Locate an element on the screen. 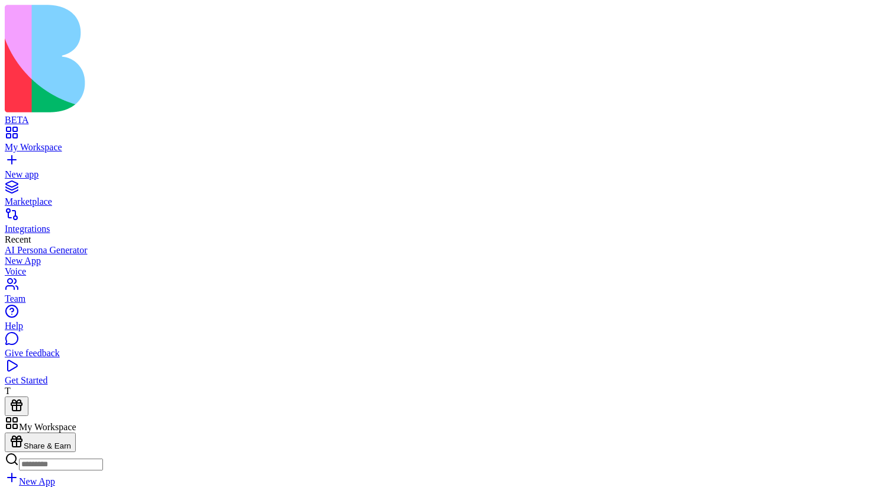  div: Integrations is located at coordinates (447, 229).